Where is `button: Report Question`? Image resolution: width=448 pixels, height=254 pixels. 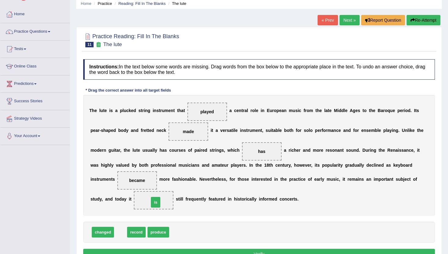
button: Report Question is located at coordinates (383, 20).